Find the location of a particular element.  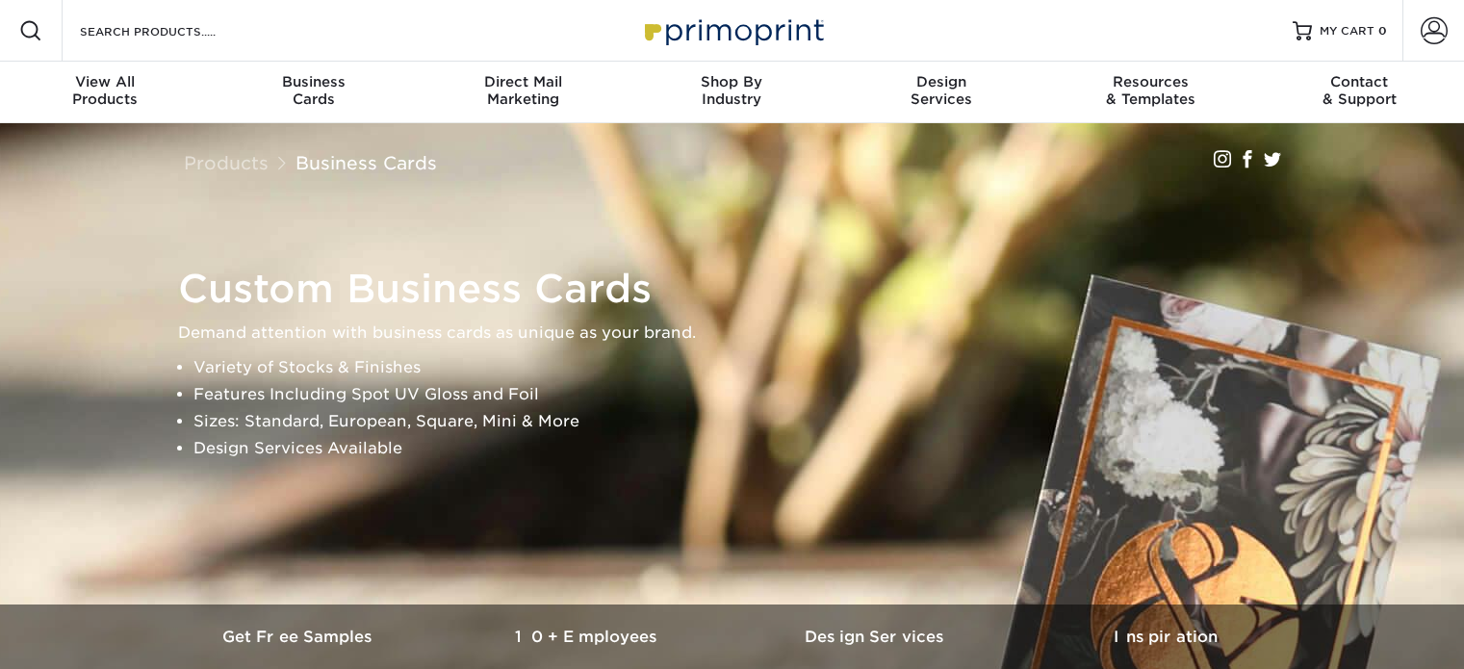

span: Contact is located at coordinates (1359, 82).